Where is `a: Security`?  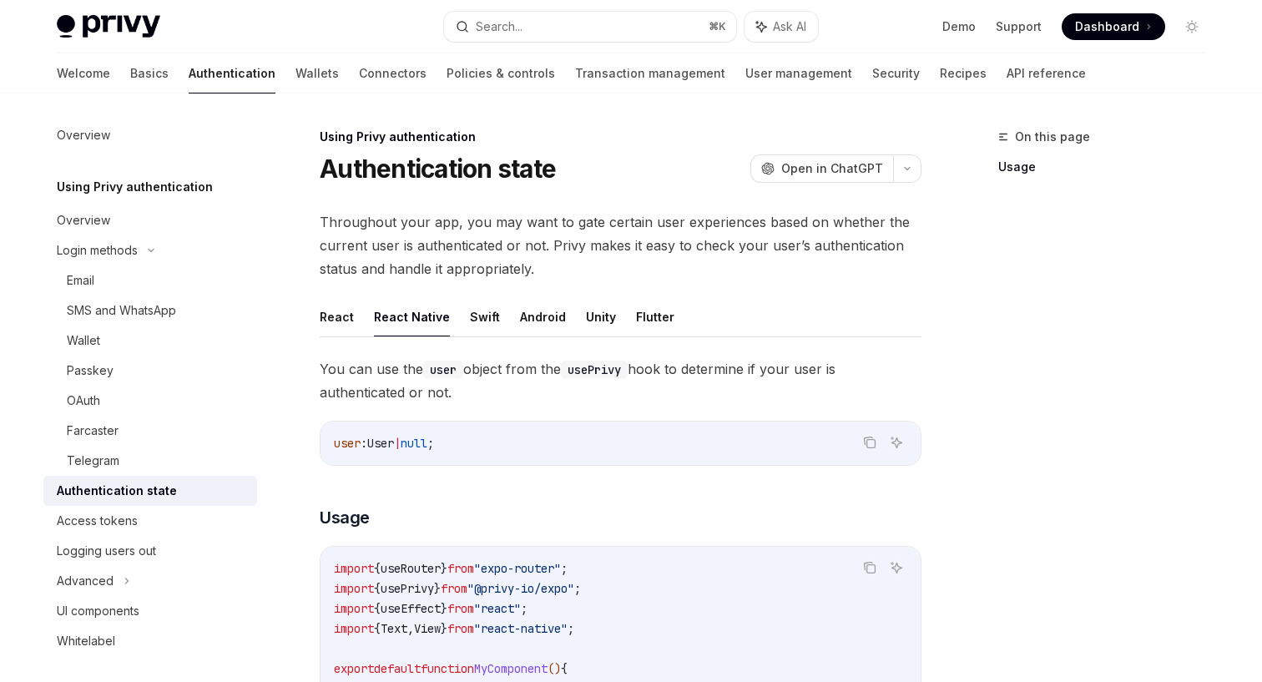
a: Security is located at coordinates (895, 73).